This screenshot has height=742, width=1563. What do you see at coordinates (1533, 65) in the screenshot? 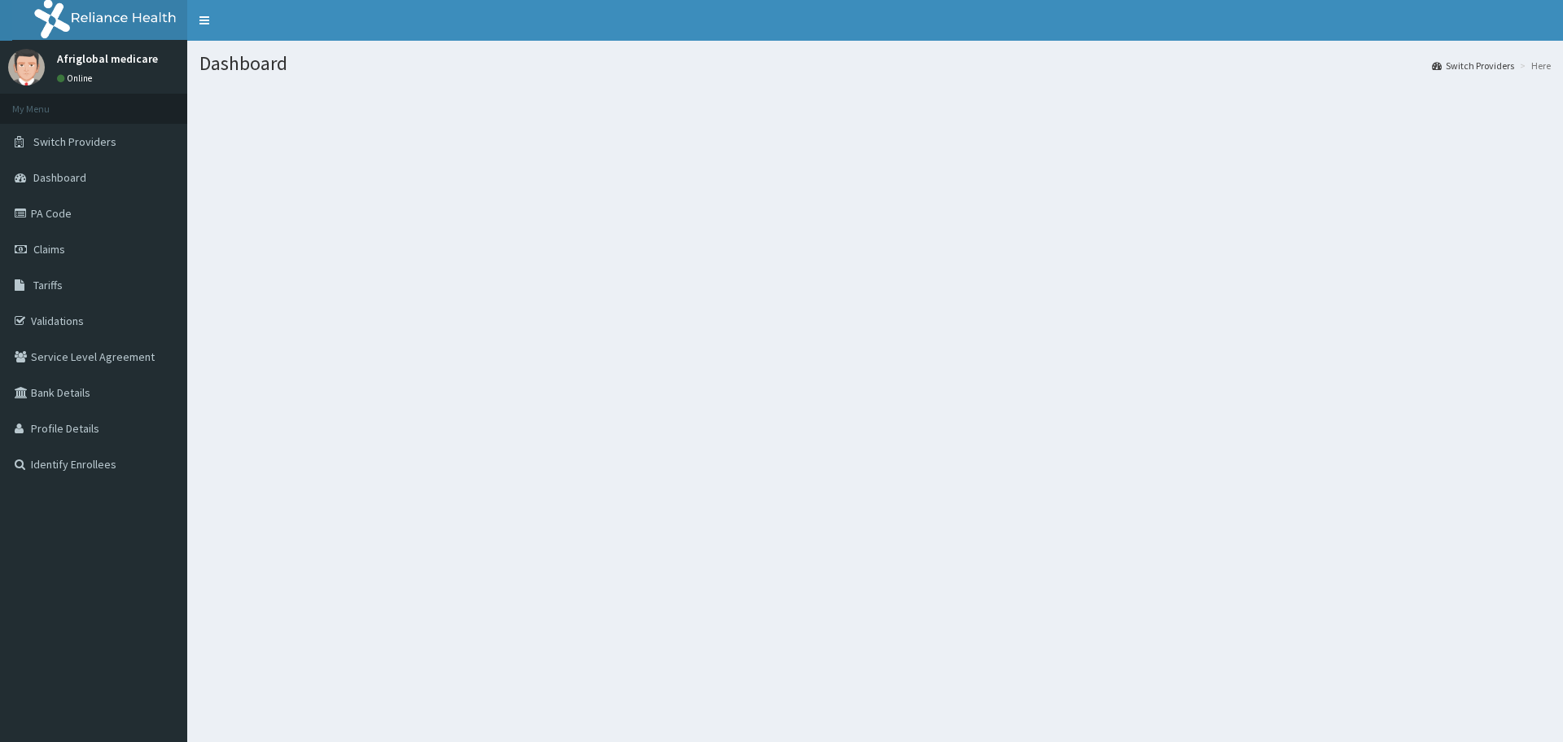
I see `li: Here` at bounding box center [1533, 65].